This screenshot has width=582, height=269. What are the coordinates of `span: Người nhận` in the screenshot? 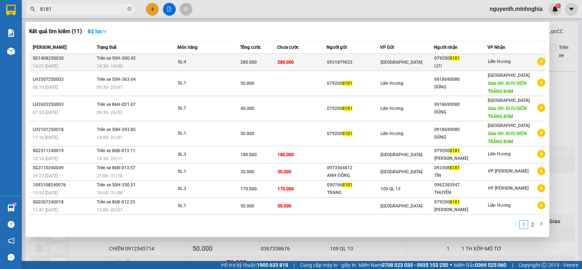 It's located at (445, 47).